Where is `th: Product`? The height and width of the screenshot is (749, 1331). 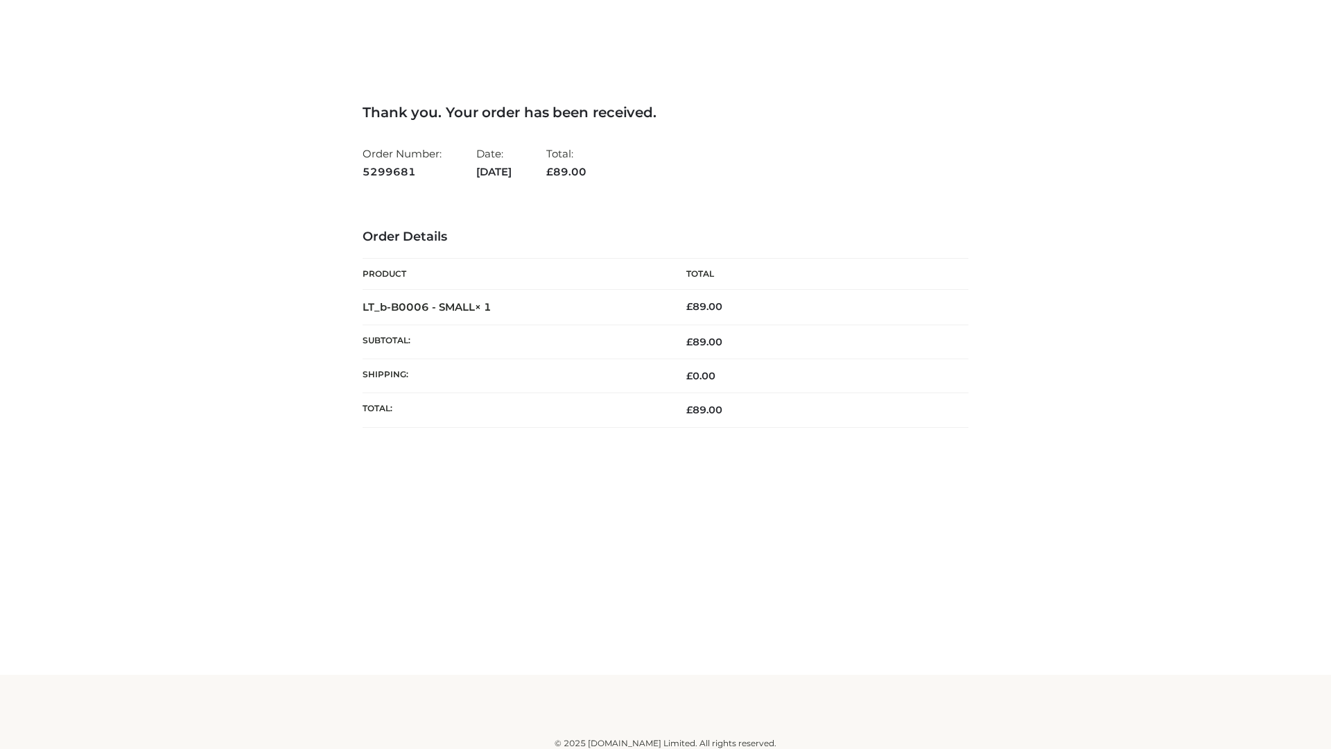 th: Product is located at coordinates (514, 274).